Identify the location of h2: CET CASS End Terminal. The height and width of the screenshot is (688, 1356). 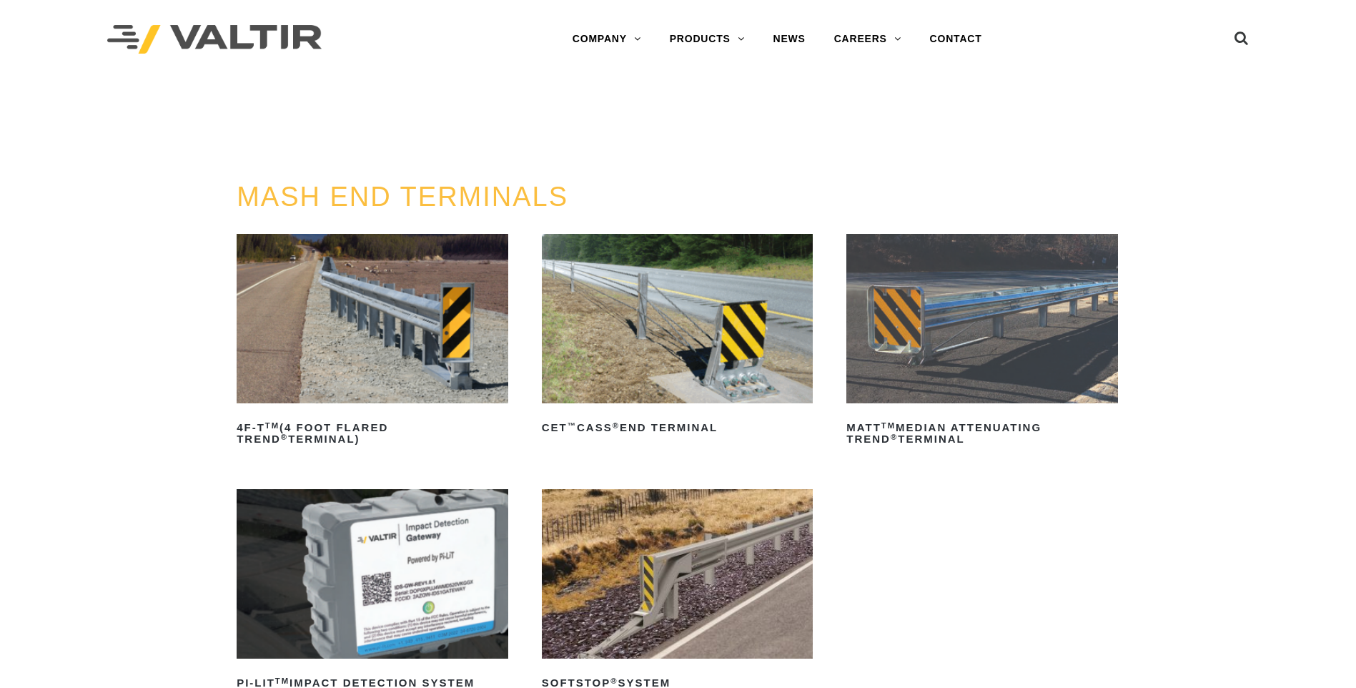
(678, 427).